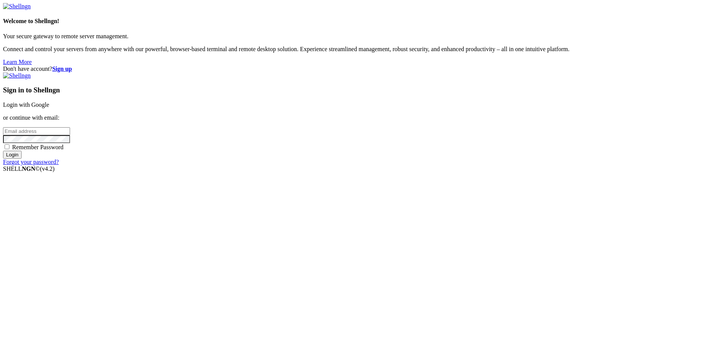 This screenshot has width=727, height=345. What do you see at coordinates (364, 49) in the screenshot?
I see `p: Connect and control your servers from anywhere with our powerful, browser-based terminal and remo...` at bounding box center [364, 49].